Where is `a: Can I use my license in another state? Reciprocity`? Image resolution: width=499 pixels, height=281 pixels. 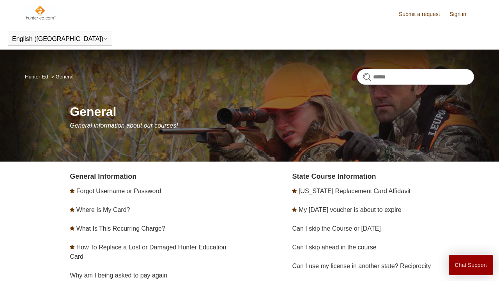 a: Can I use my license in another state? Reciprocity is located at coordinates (362, 266).